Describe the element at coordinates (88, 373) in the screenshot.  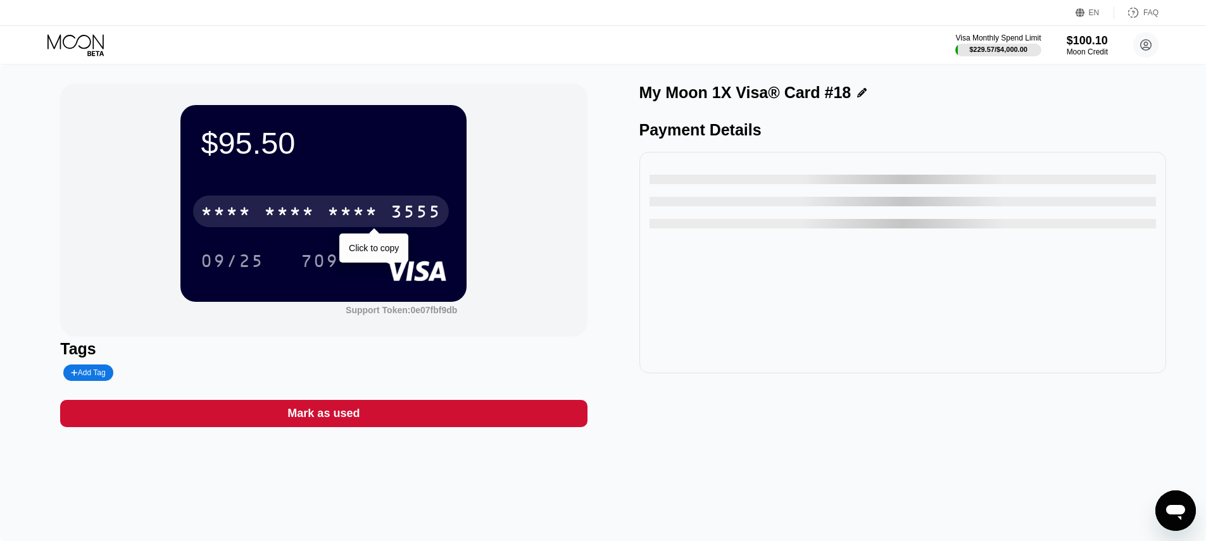
I see `div: Add Tag` at that location.